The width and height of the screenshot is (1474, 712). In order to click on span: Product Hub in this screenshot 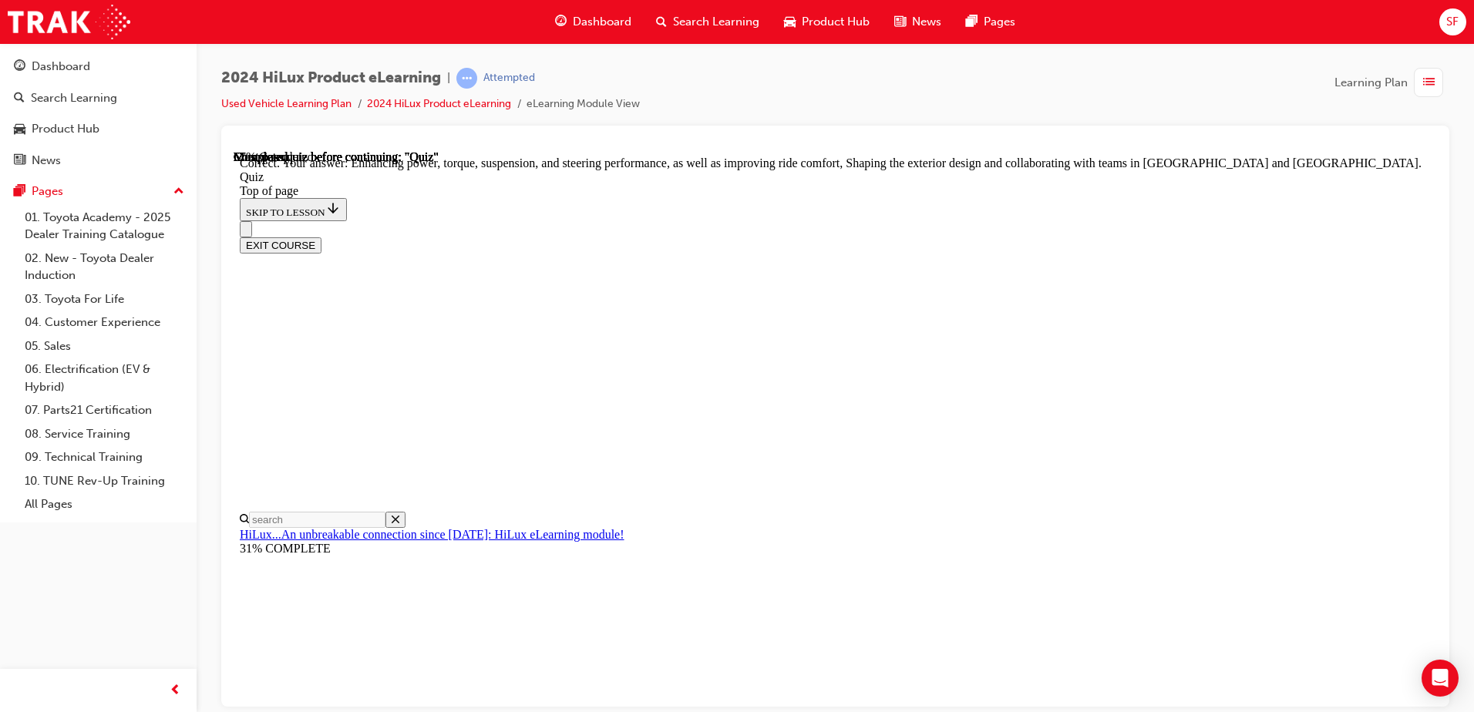, I will do `click(836, 22)`.